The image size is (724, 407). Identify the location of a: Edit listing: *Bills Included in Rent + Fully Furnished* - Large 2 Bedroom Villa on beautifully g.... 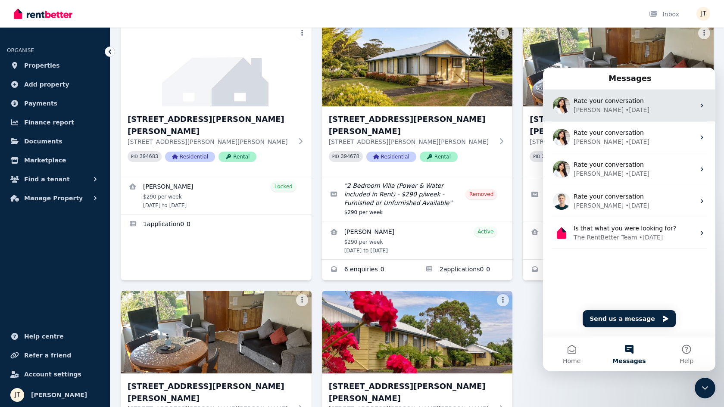
(618, 199).